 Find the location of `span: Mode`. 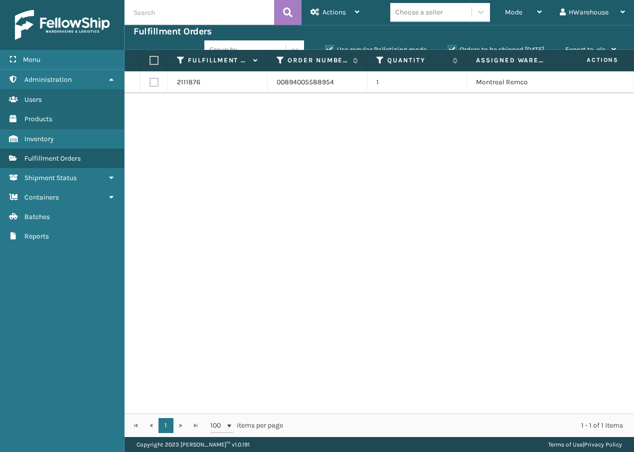

span: Mode is located at coordinates (513, 12).